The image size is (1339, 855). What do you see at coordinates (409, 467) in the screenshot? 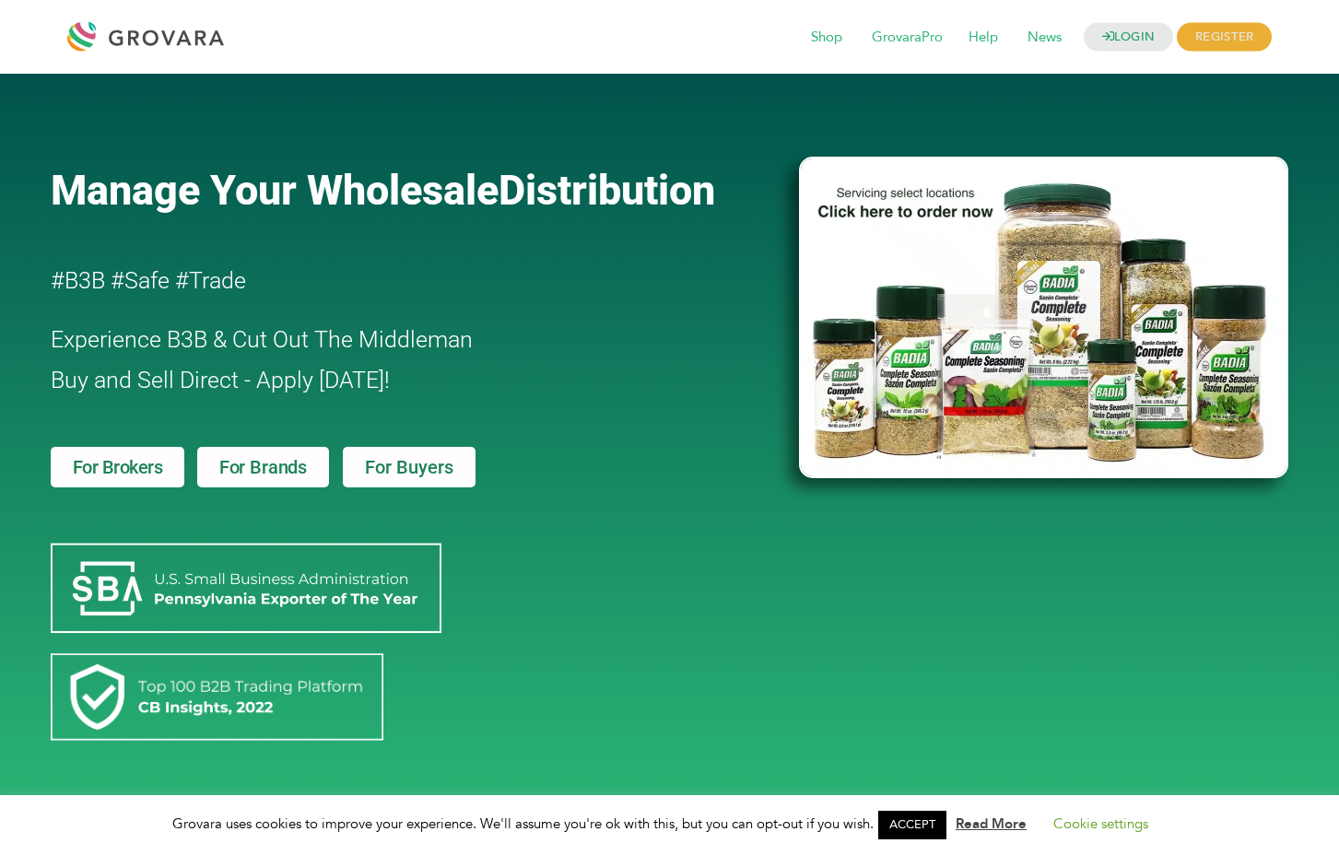
I see `span: For Buyers` at bounding box center [409, 467].